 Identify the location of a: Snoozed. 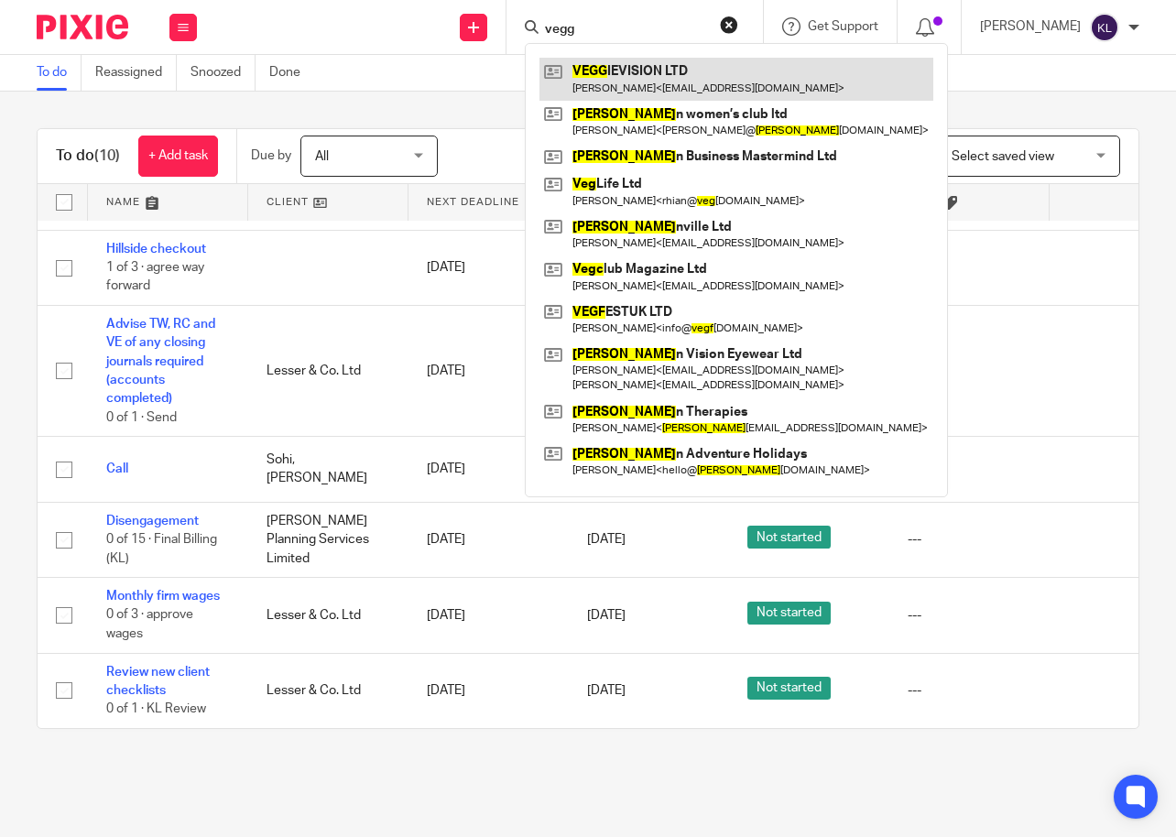
(222, 72).